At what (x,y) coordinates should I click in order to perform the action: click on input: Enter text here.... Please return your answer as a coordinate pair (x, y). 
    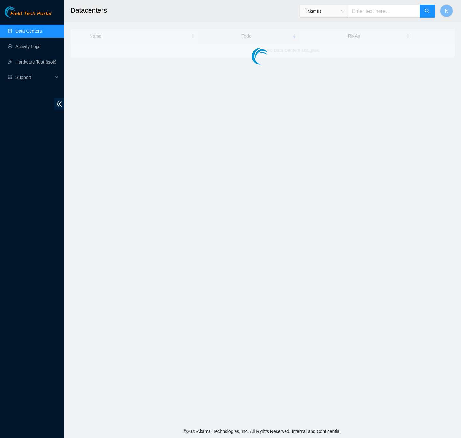
    Looking at the image, I should click on (384, 11).